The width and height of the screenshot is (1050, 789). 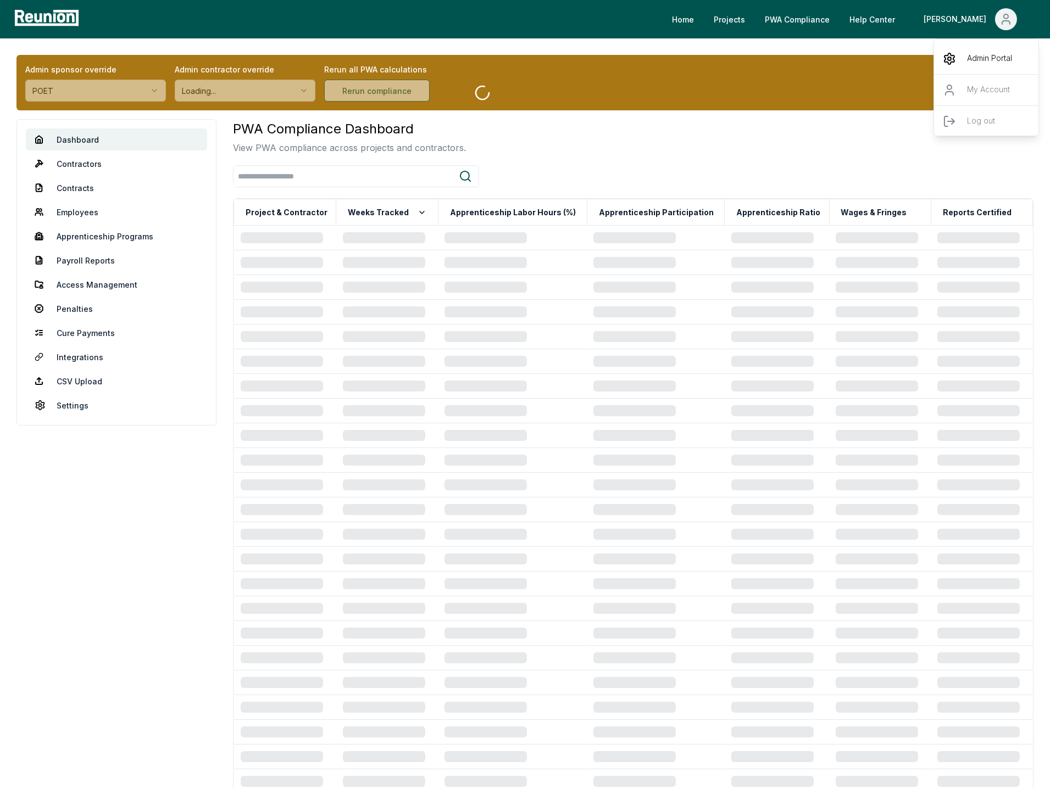 What do you see at coordinates (988, 90) in the screenshot?
I see `p: My Account` at bounding box center [988, 90].